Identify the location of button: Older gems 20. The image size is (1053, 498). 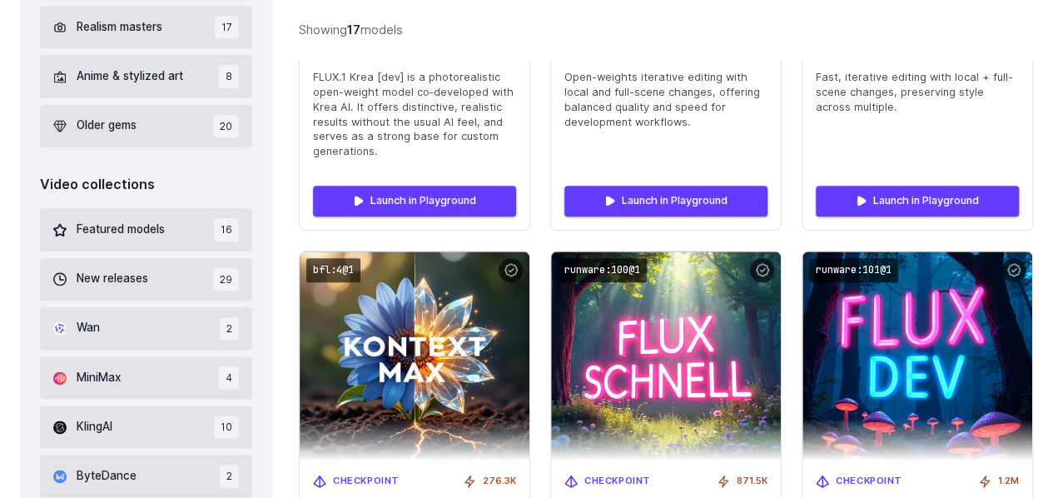
(146, 126).